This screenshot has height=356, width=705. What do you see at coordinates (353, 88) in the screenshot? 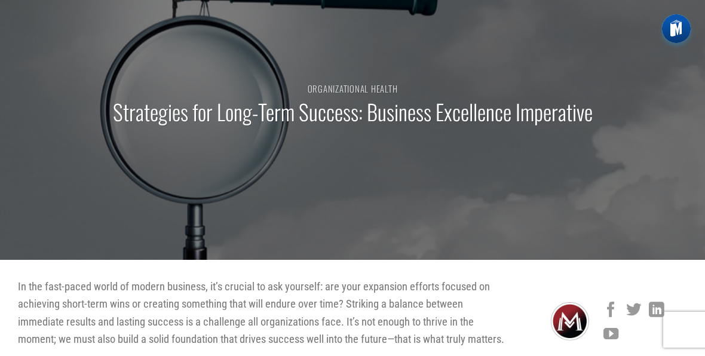
I see `a: Organizational Health` at bounding box center [353, 88].